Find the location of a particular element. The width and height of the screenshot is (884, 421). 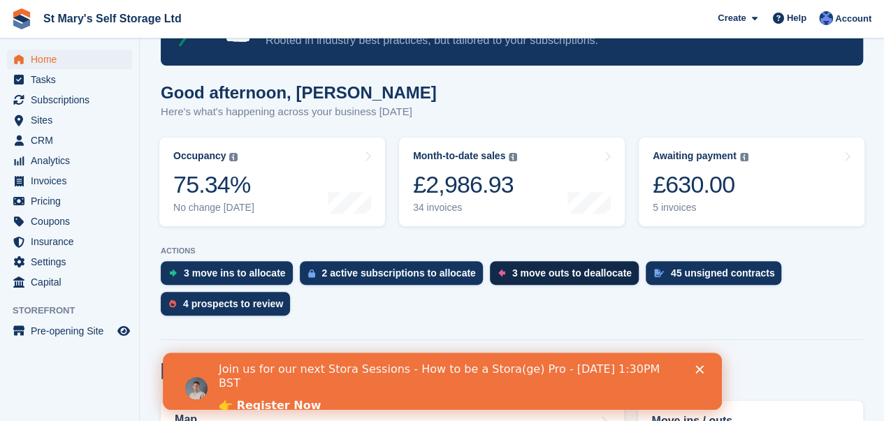

span: Subscriptions is located at coordinates (73, 100).